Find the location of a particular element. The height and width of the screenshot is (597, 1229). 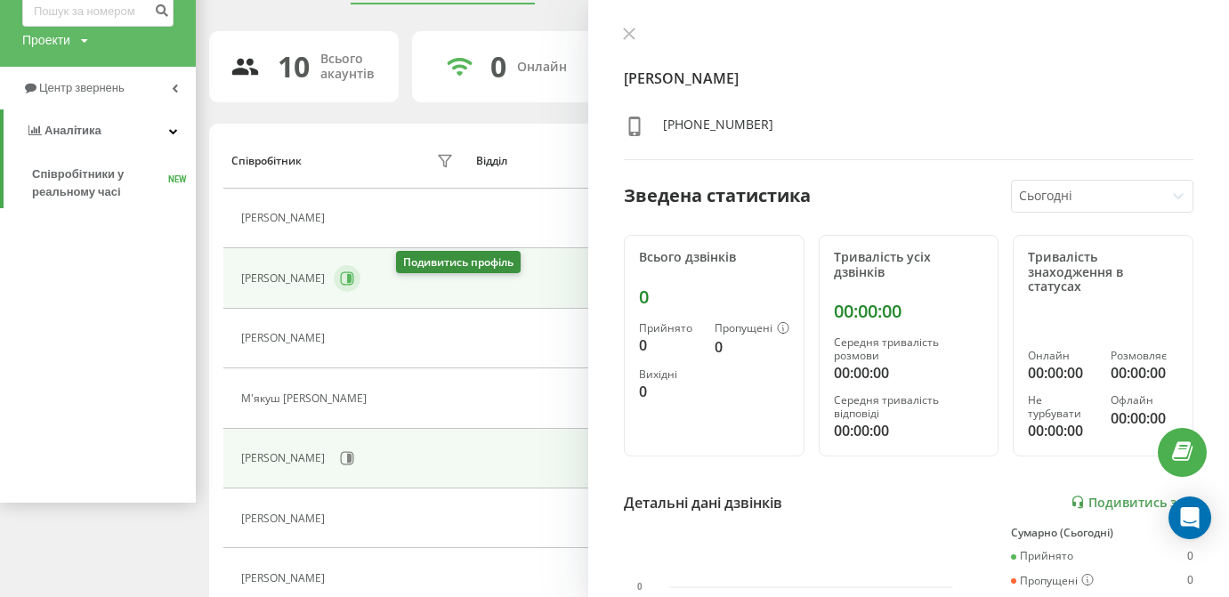

div: Вихідні is located at coordinates (669, 375).